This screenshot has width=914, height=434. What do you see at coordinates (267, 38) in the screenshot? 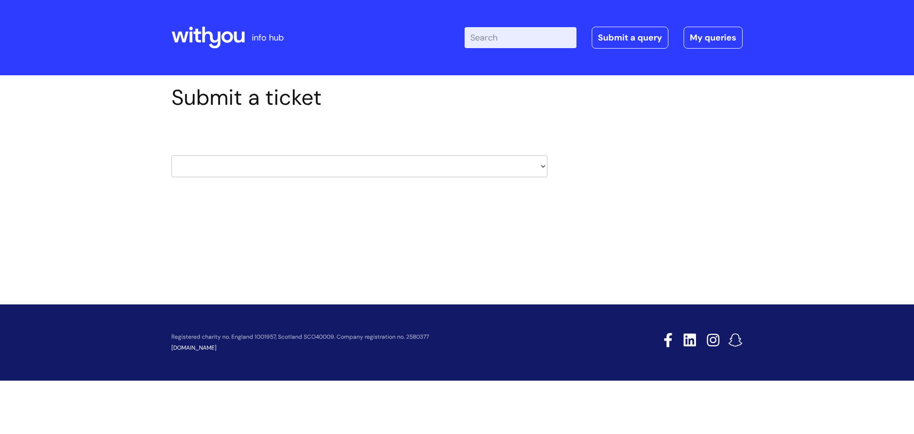
I see `p: info hub` at bounding box center [267, 38].